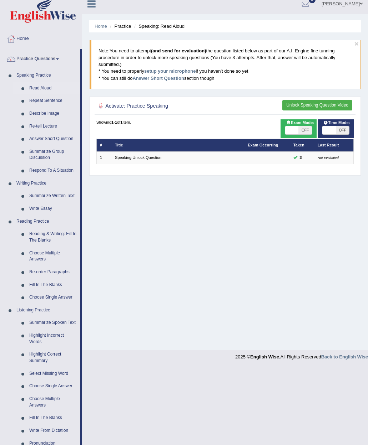 Image resolution: width=368 pixels, height=445 pixels. Describe the element at coordinates (299, 123) in the screenshot. I see `span: Exam Mode:` at that location.